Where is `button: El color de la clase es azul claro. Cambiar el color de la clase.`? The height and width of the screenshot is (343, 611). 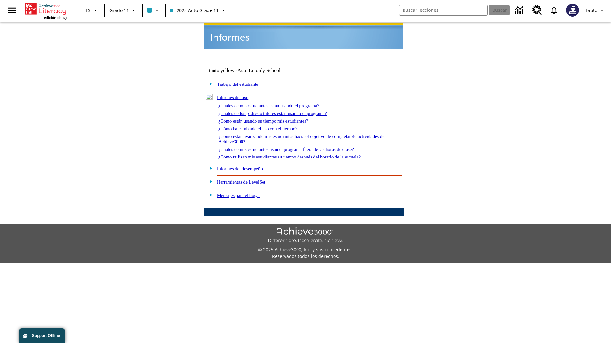 button: El color de la clase es azul claro. Cambiar el color de la clase. is located at coordinates (154, 10).